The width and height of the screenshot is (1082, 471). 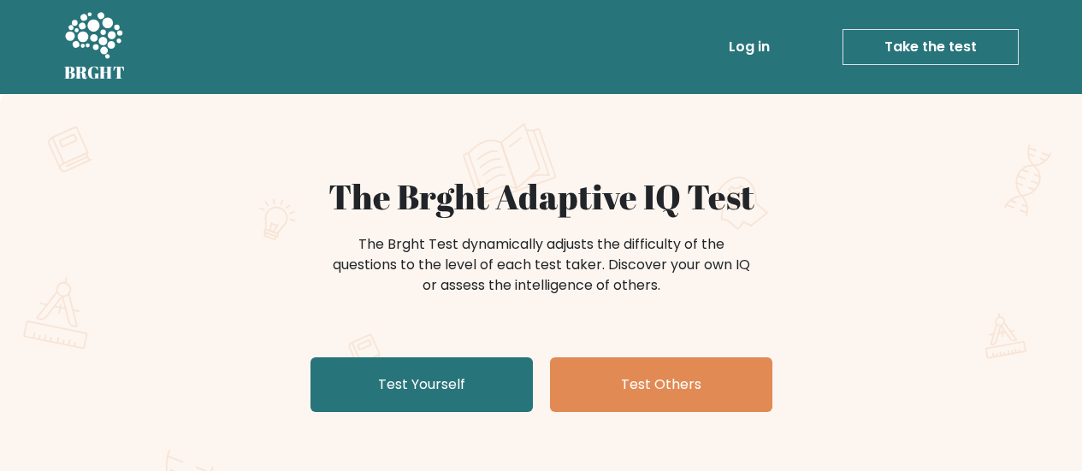 What do you see at coordinates (541, 265) in the screenshot?
I see `div: The Brght Test dynamically adjusts the difficulty of the questions to the level of each test take...` at bounding box center [541, 265].